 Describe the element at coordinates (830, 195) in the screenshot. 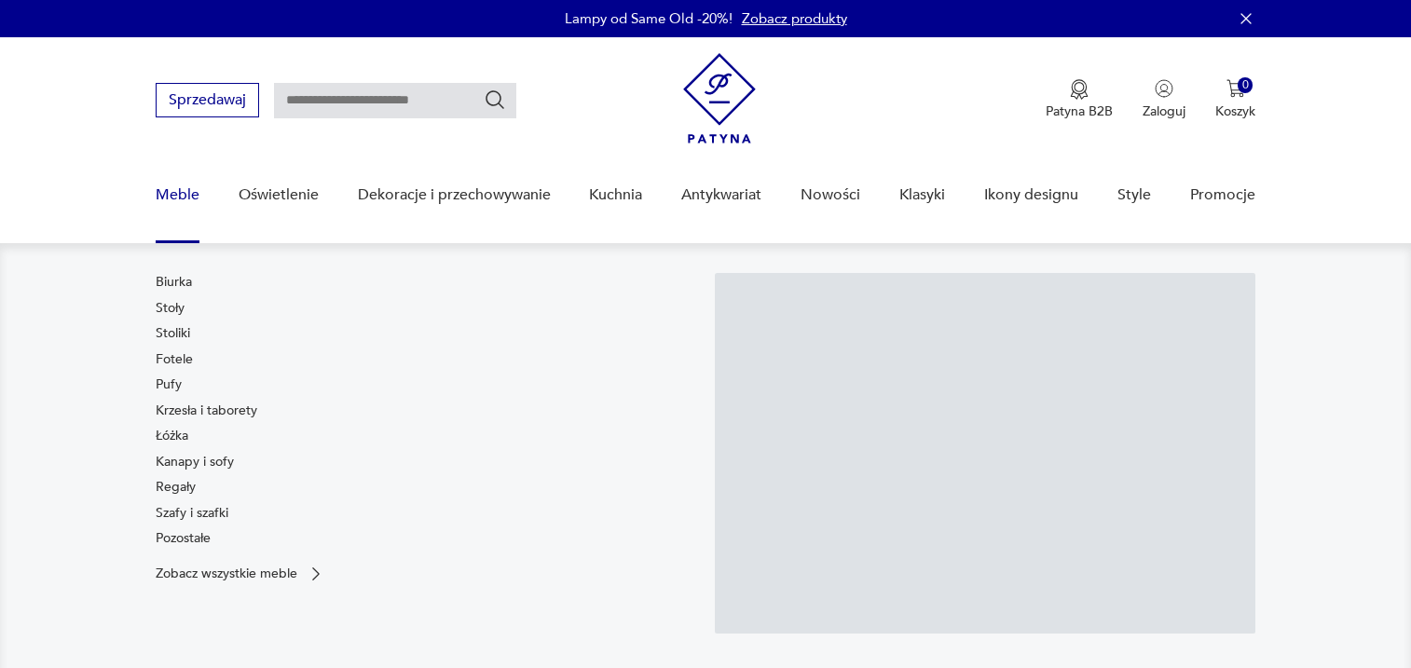

I see `a: Nowości` at that location.